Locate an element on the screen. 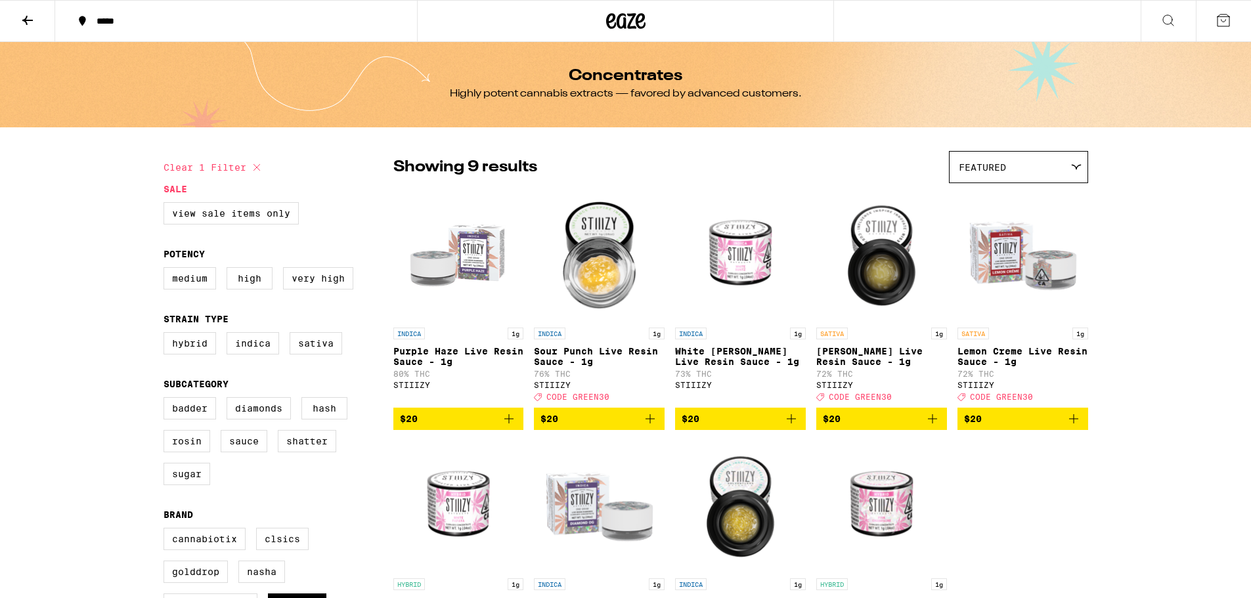  img: STIIIZY - White Runtz Live Resin Sauce - 1g is located at coordinates (740, 255).